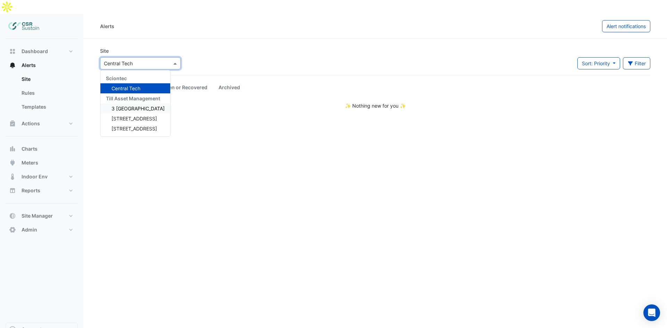 This screenshot has height=328, width=667. I want to click on app-icon: Actions, so click(13, 124).